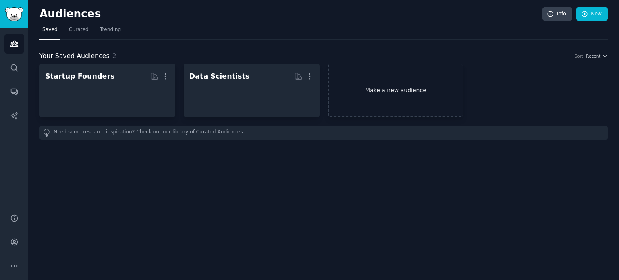 Image resolution: width=619 pixels, height=280 pixels. Describe the element at coordinates (50, 31) in the screenshot. I see `a: Saved` at that location.